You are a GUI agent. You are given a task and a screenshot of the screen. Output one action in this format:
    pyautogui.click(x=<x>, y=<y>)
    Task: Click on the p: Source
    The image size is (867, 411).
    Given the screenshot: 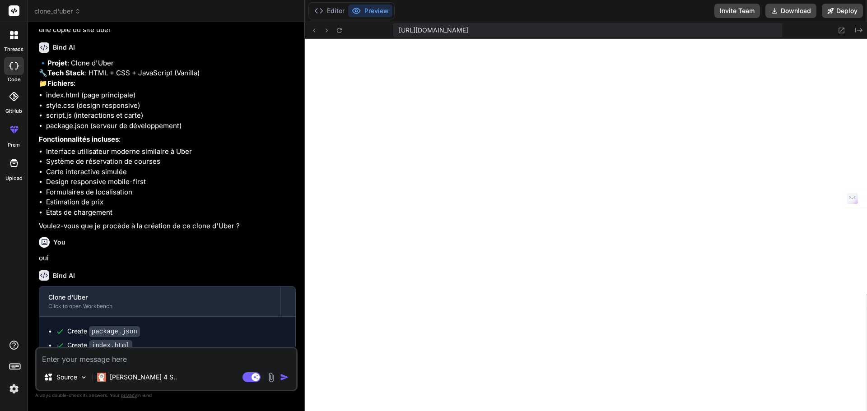 What is the action you would take?
    pyautogui.click(x=67, y=378)
    